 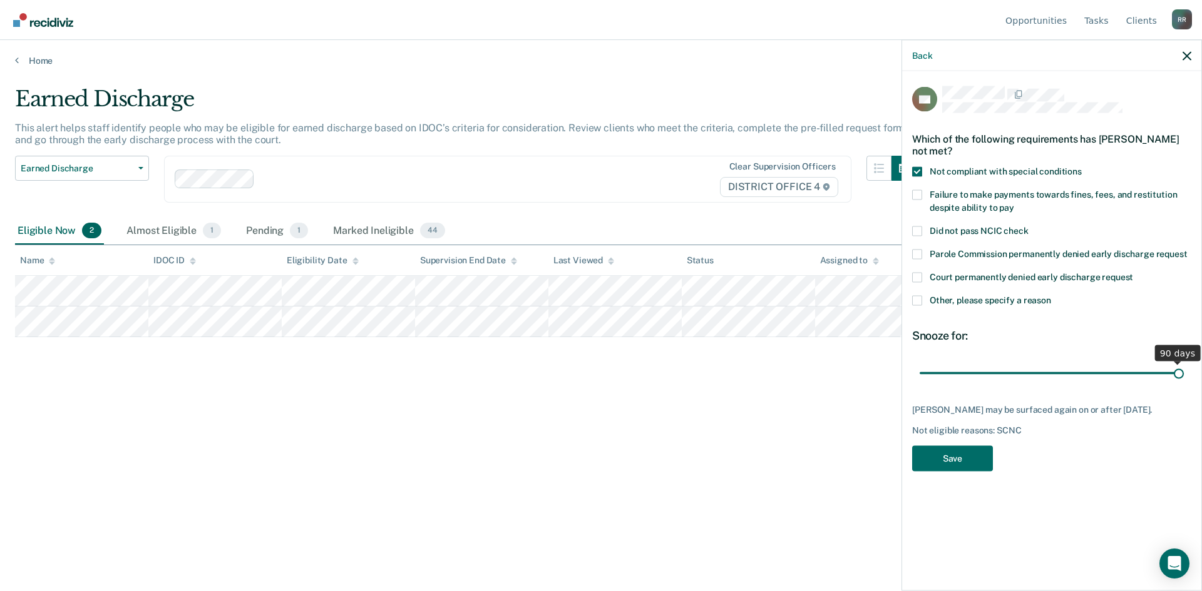 What do you see at coordinates (1182, 19) in the screenshot?
I see `button: Profile dropdown button` at bounding box center [1182, 19].